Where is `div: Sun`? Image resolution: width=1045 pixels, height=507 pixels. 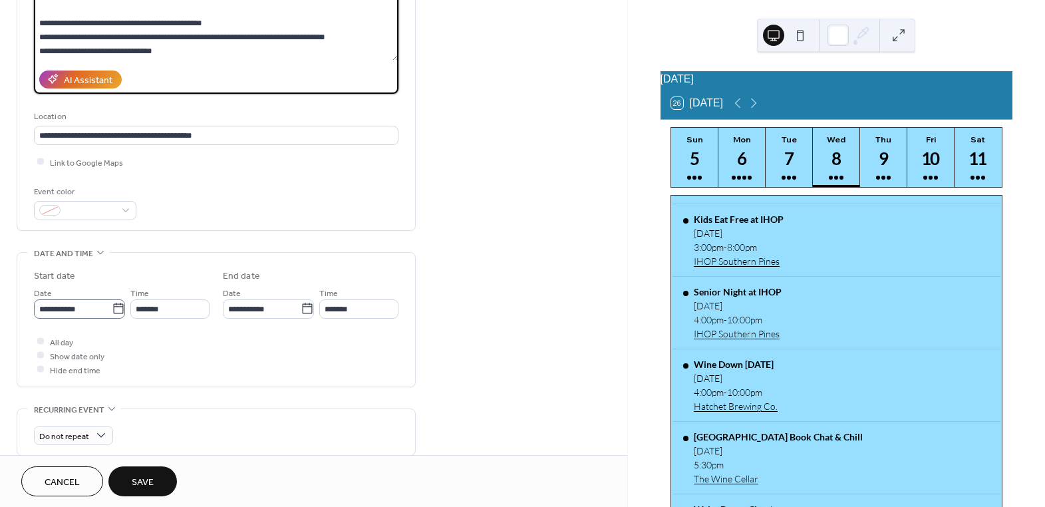
div: Sun is located at coordinates (695, 139).